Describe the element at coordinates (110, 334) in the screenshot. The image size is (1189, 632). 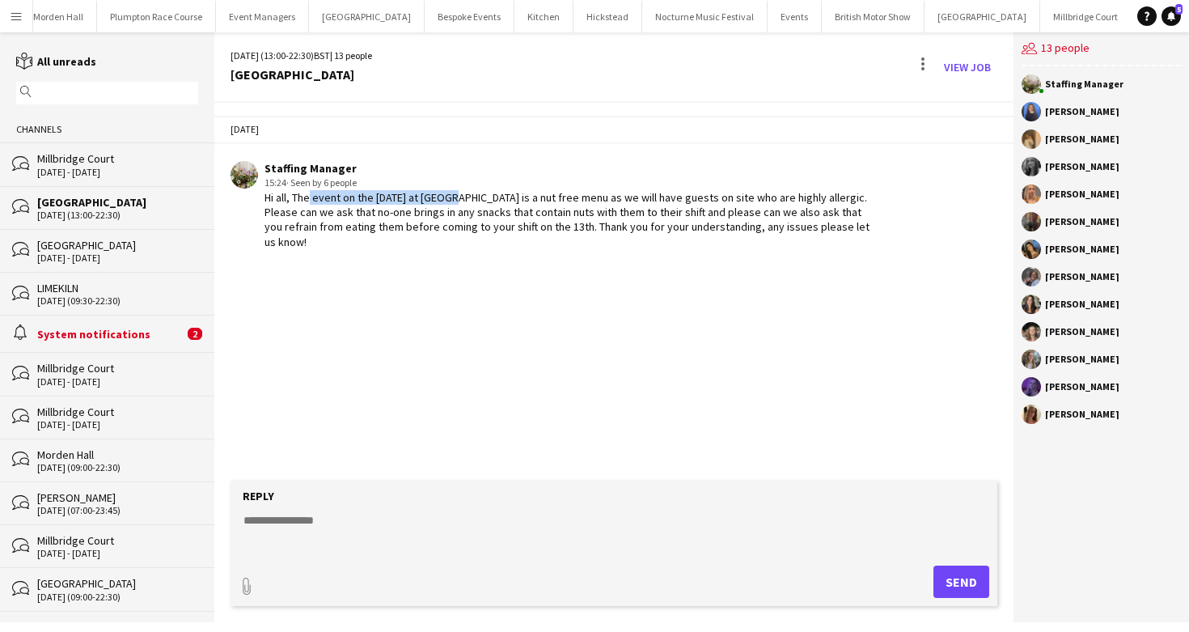
I see `div: System notifications` at that location.